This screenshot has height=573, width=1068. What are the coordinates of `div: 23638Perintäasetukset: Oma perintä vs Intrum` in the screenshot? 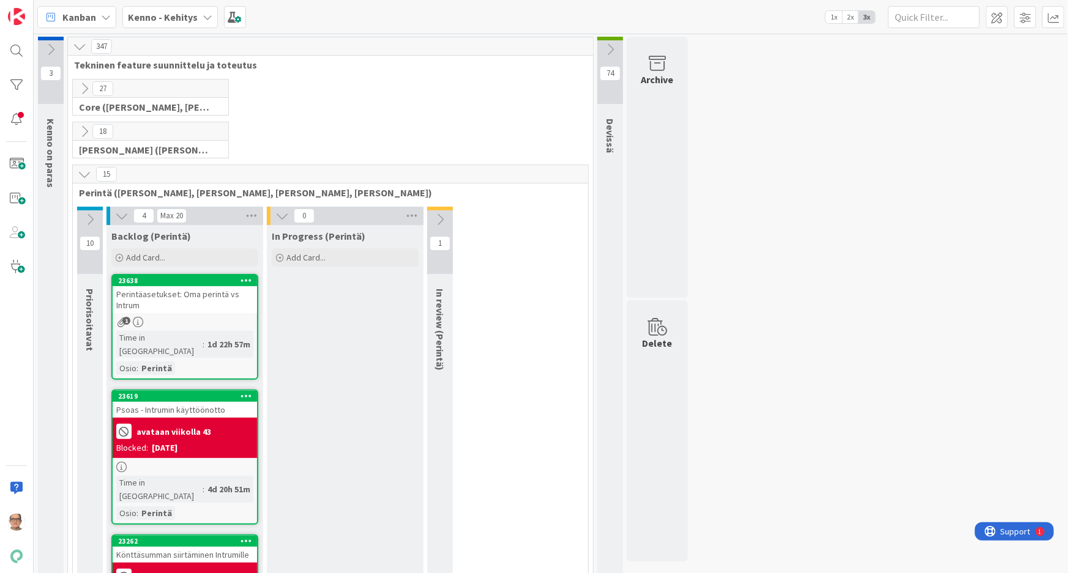 It's located at (185, 294).